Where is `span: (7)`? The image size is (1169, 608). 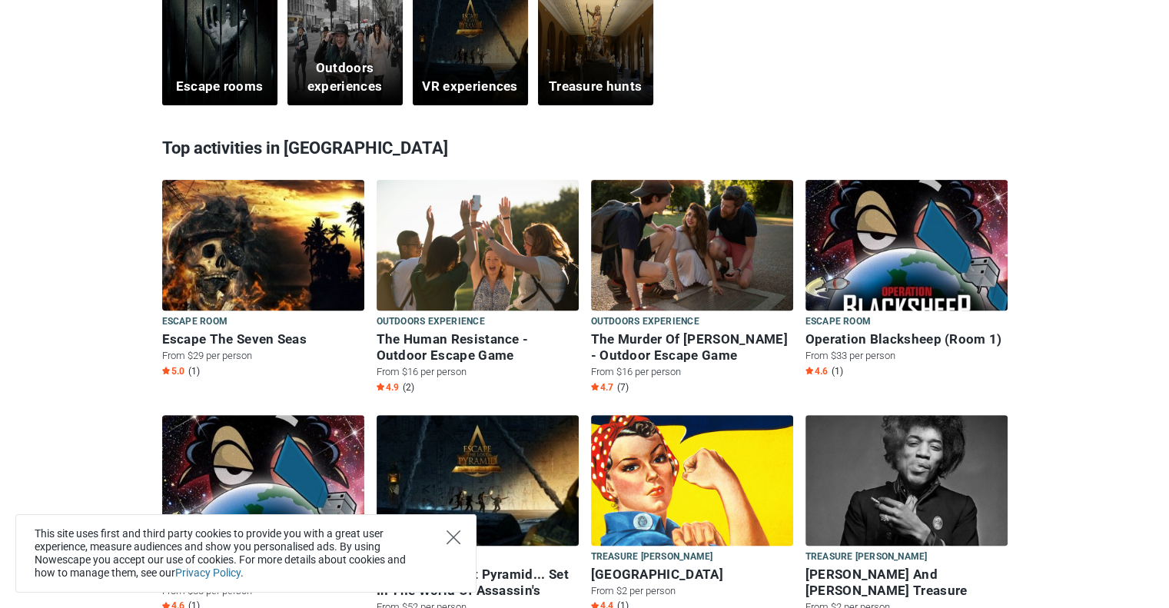 span: (7) is located at coordinates (623, 387).